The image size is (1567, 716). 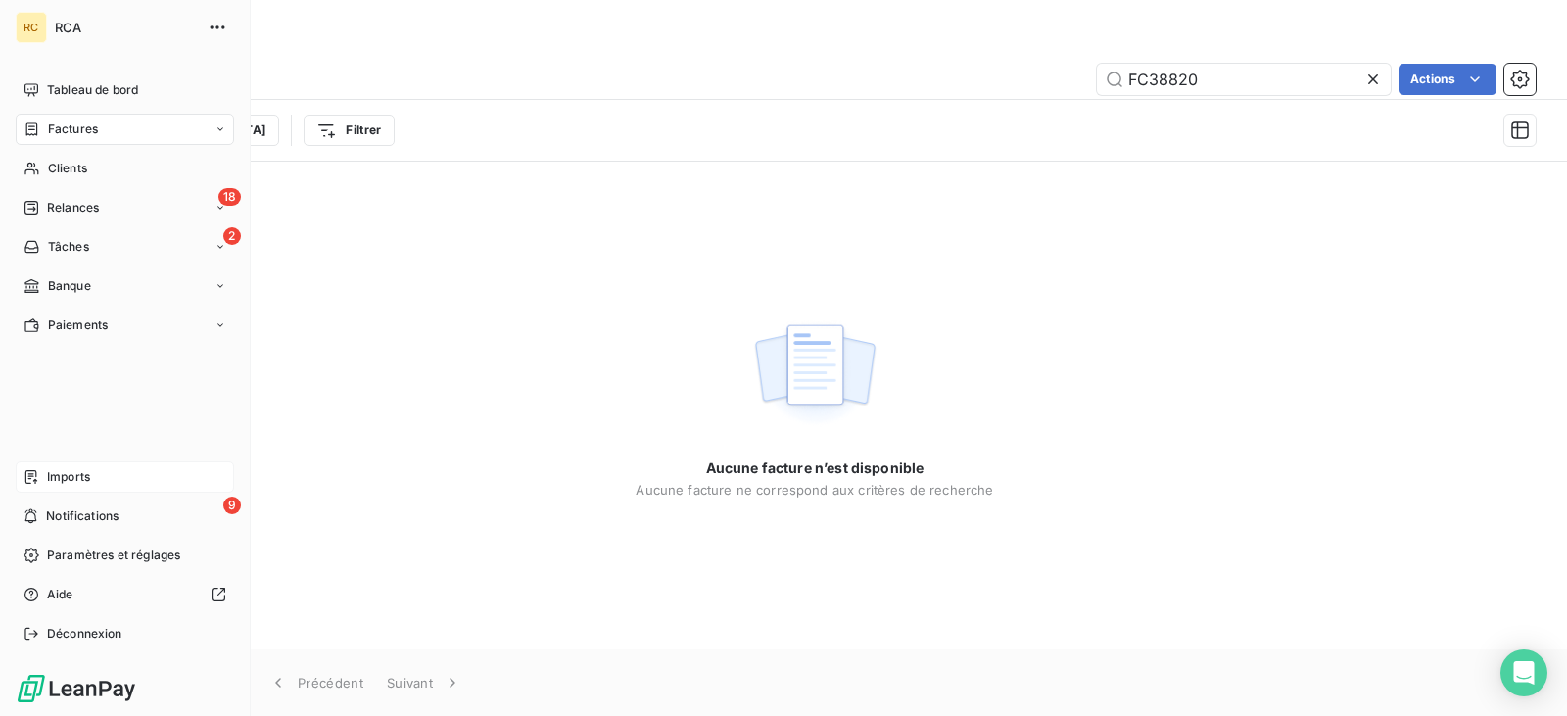 I want to click on img: empty state, so click(x=815, y=374).